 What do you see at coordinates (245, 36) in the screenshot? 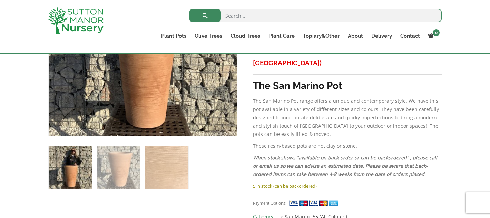
I see `a: Cloud Trees` at bounding box center [245, 36].